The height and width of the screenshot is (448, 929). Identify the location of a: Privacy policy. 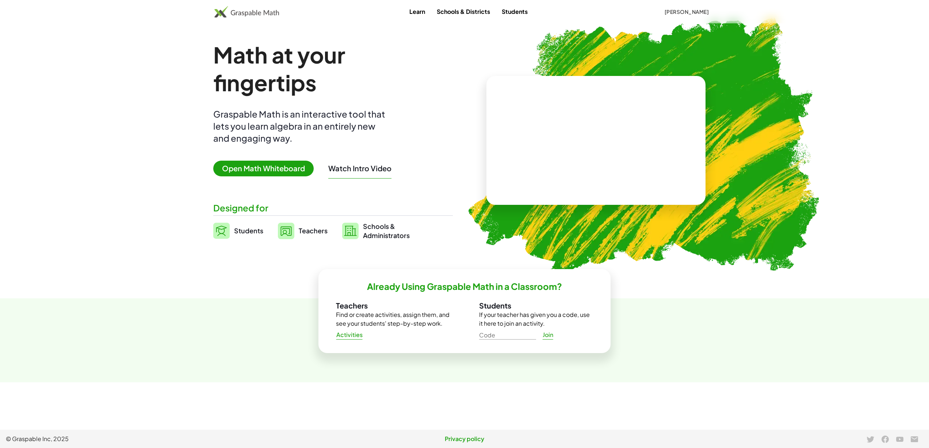
(464, 439).